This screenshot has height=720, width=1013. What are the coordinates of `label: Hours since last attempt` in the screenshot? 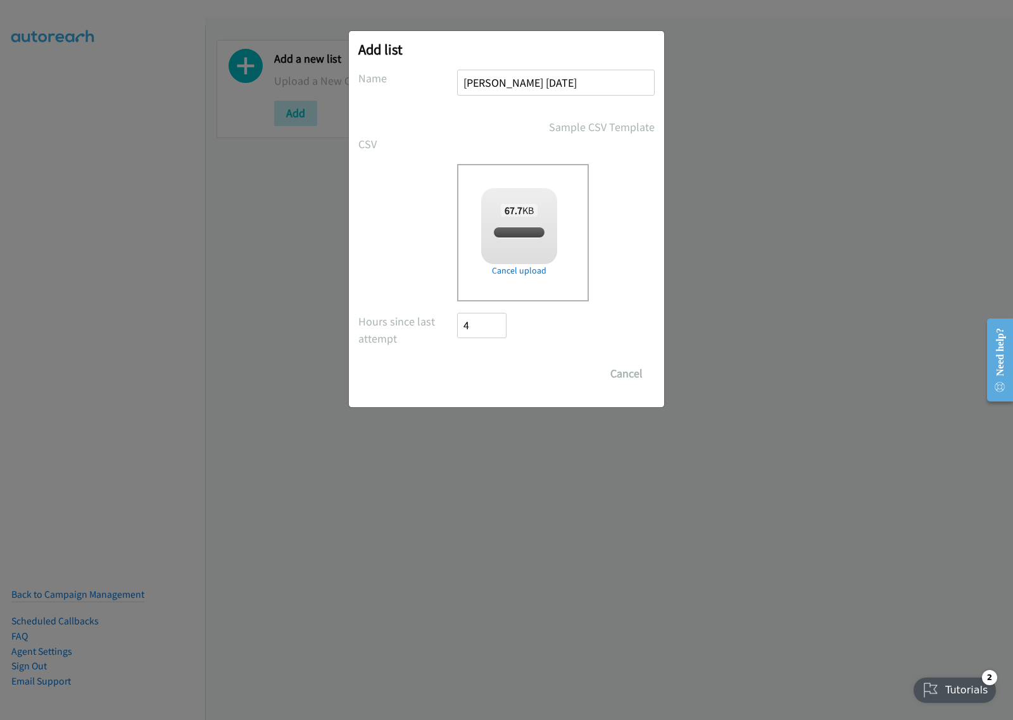 It's located at (408, 330).